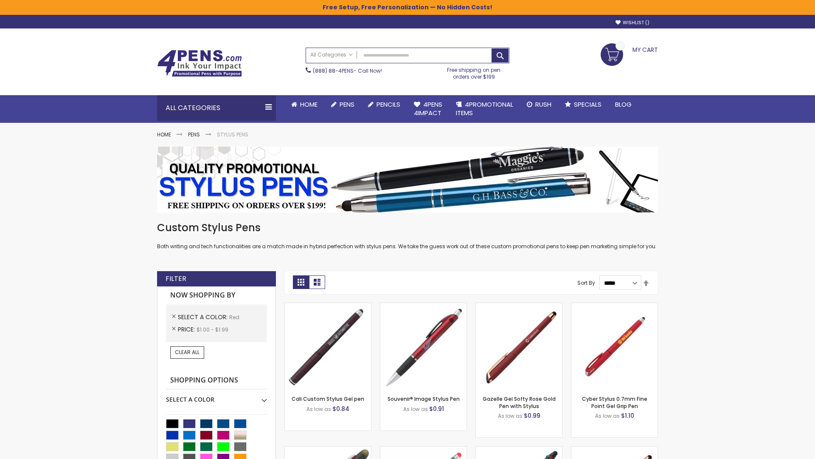 The height and width of the screenshot is (459, 815). What do you see at coordinates (212, 329) in the screenshot?
I see `span: $1.00 - $1.99` at bounding box center [212, 329].